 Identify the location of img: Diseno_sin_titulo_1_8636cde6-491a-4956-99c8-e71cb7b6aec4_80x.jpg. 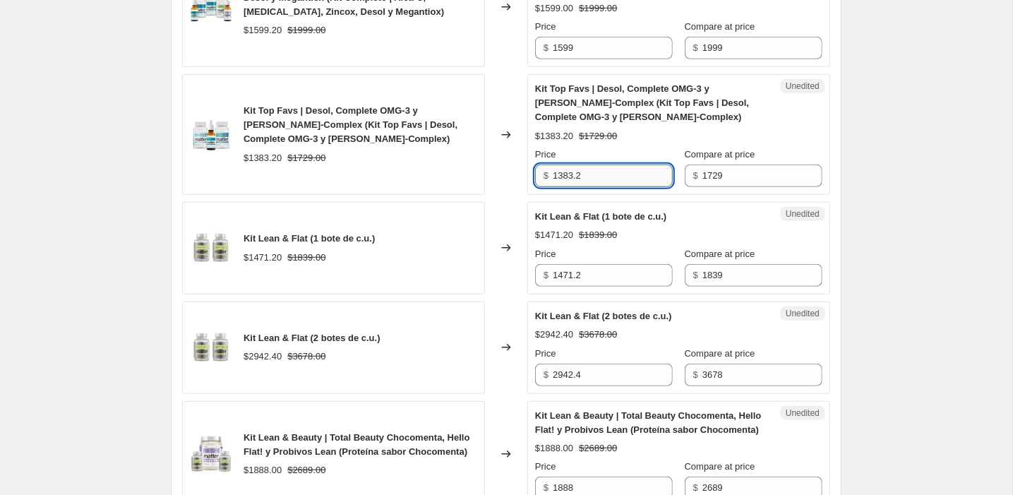
(211, 135).